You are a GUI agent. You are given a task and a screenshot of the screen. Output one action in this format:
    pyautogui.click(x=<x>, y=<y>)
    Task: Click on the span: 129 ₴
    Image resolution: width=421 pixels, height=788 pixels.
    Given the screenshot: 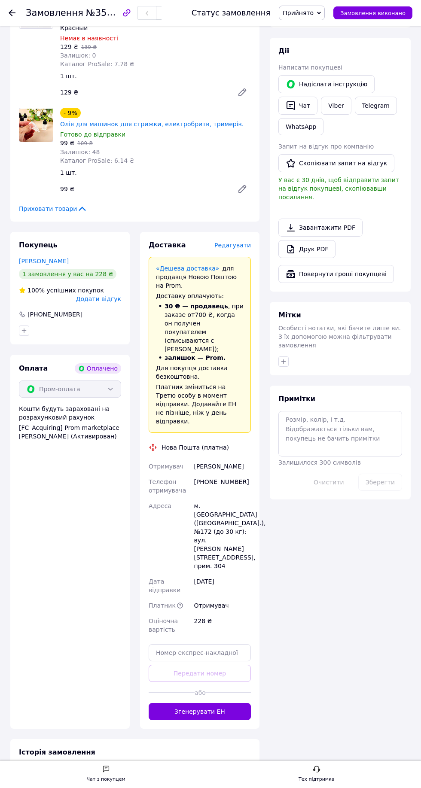 What is the action you would take?
    pyautogui.click(x=69, y=47)
    